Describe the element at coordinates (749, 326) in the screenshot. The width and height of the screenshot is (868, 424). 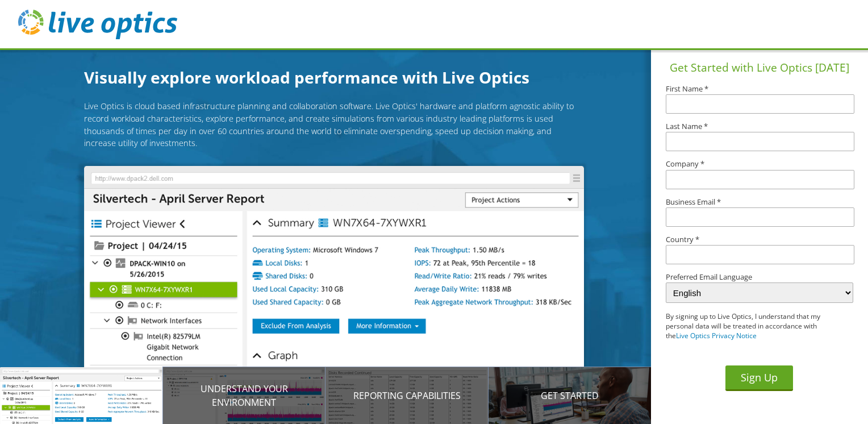
I see `p: By signing up to Live Optics, I understand that my personal data will be treated in accordance wi...` at that location.